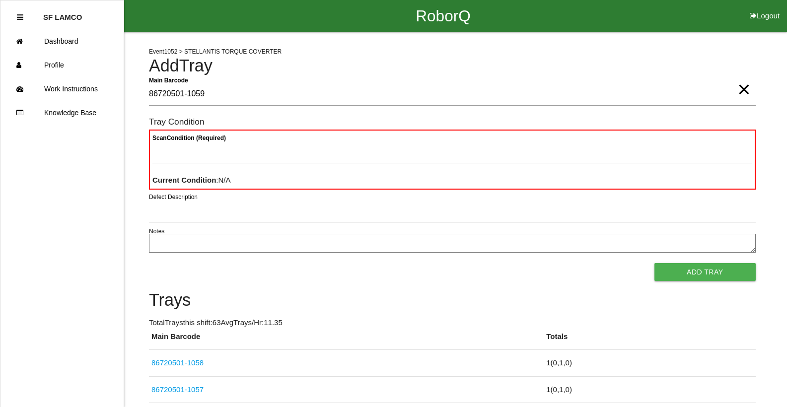 The height and width of the screenshot is (407, 787). Describe the element at coordinates (168, 80) in the screenshot. I see `b: Main Barcode` at that location.